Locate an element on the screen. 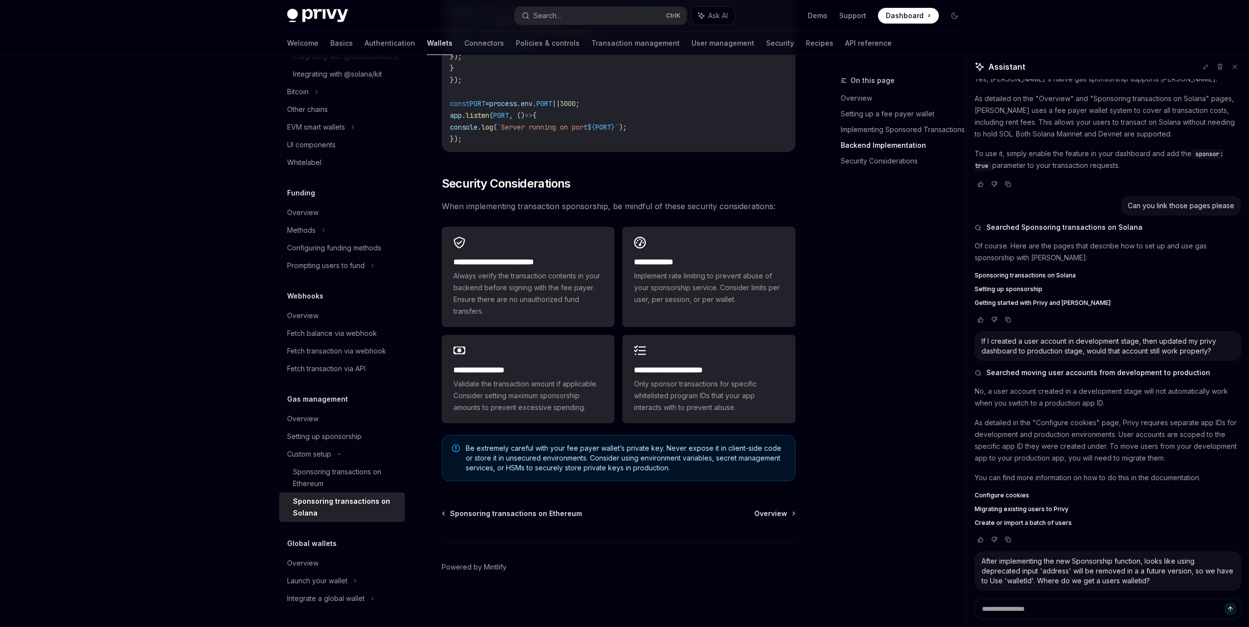 The height and width of the screenshot is (627, 1249). div: Integrate a global wallet is located at coordinates (326, 598).